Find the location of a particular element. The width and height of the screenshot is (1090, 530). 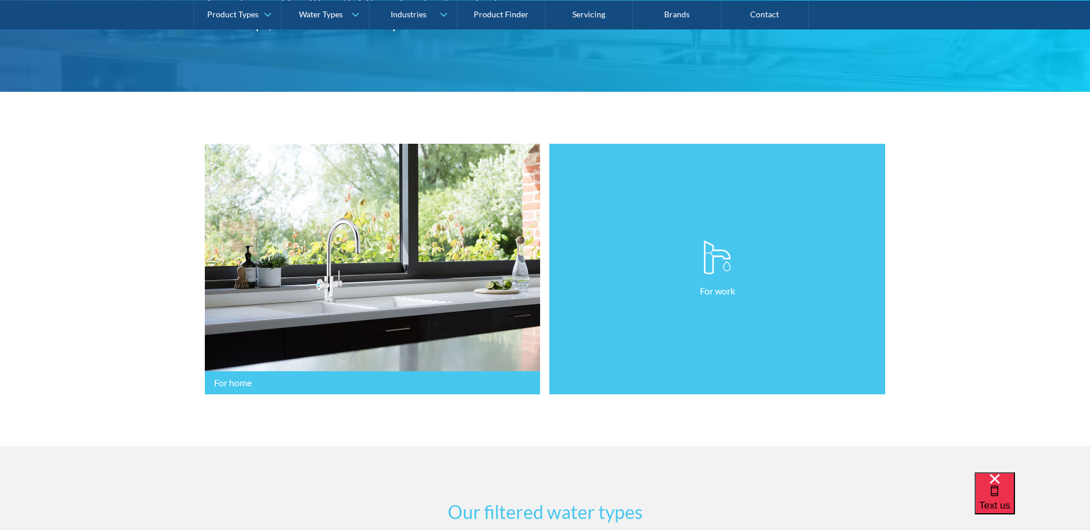

div: Industries is located at coordinates (408, 14).